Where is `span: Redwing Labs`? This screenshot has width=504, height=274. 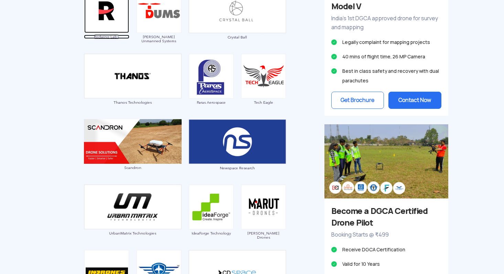 span: Redwing Labs is located at coordinates (107, 37).